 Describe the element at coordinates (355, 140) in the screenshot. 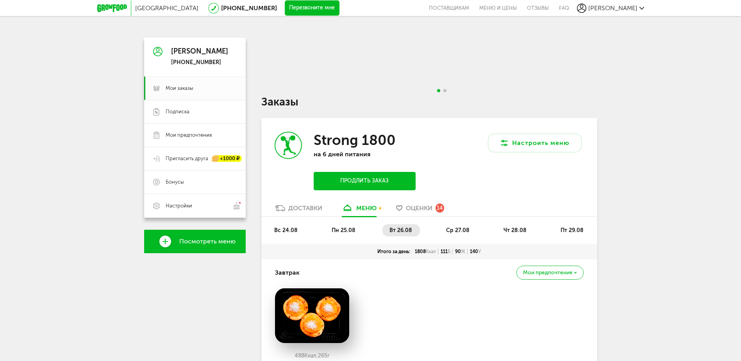

I see `h3: Strong 1800` at that location.